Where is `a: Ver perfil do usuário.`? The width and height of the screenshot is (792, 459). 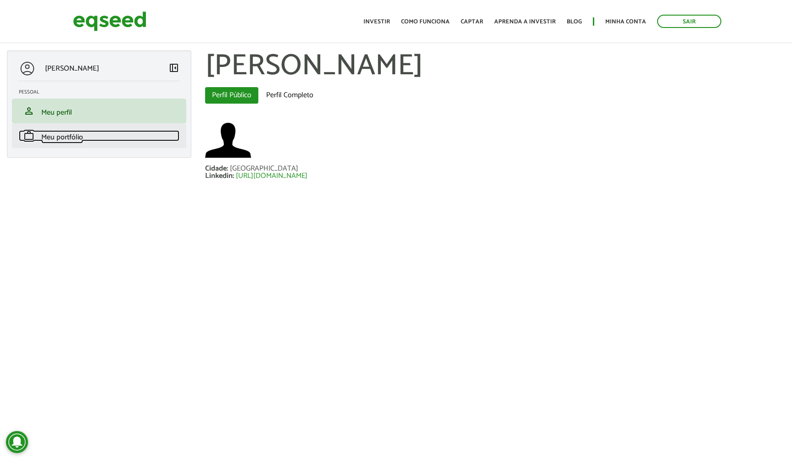 a: Ver perfil do usuário. is located at coordinates (228, 140).